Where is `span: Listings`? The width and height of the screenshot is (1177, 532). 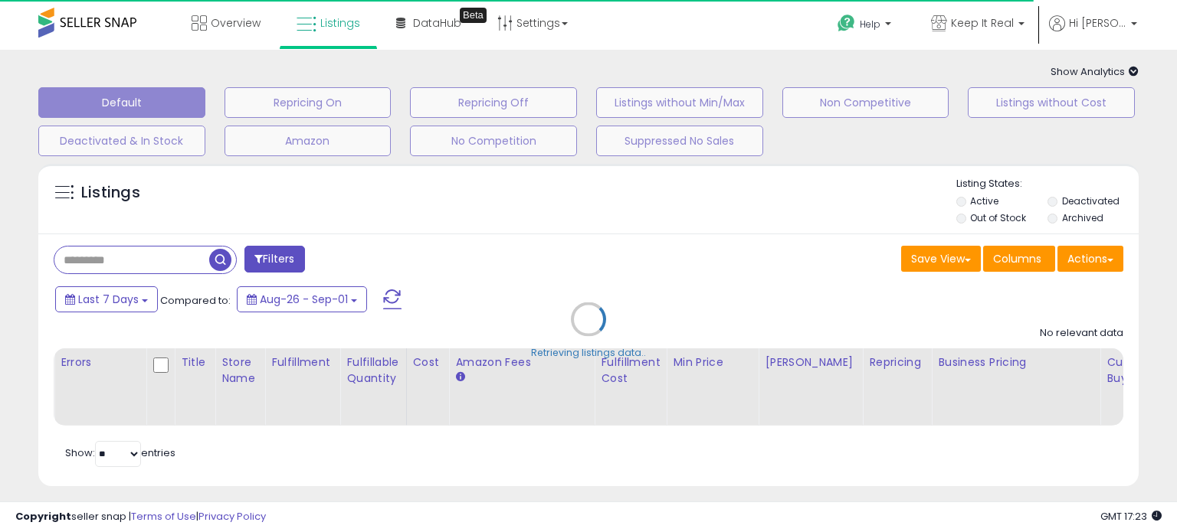
span: Listings is located at coordinates (340, 23).